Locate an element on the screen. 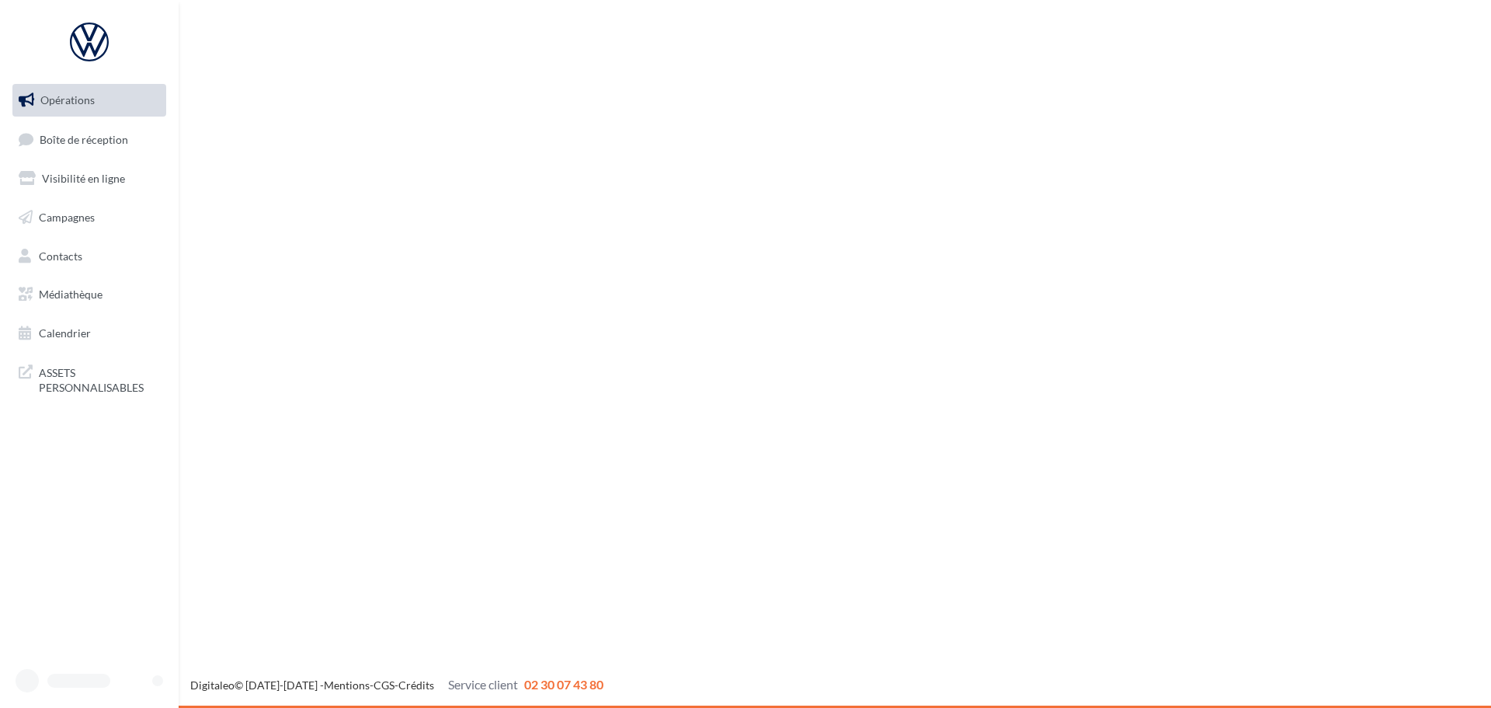 The height and width of the screenshot is (708, 1491). a: CGS is located at coordinates (384, 684).